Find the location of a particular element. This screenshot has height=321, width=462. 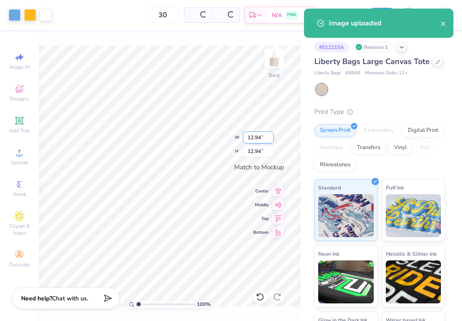

div: Image uploaded is located at coordinates (384, 23).